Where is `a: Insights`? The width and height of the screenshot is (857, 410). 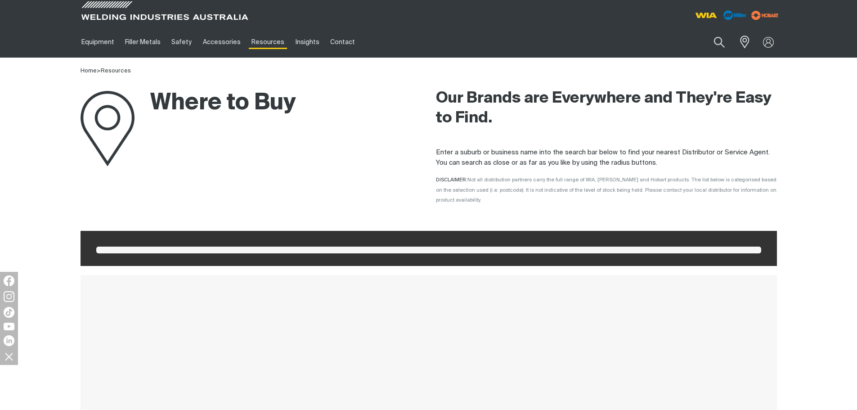
a: Insights is located at coordinates (307, 42).